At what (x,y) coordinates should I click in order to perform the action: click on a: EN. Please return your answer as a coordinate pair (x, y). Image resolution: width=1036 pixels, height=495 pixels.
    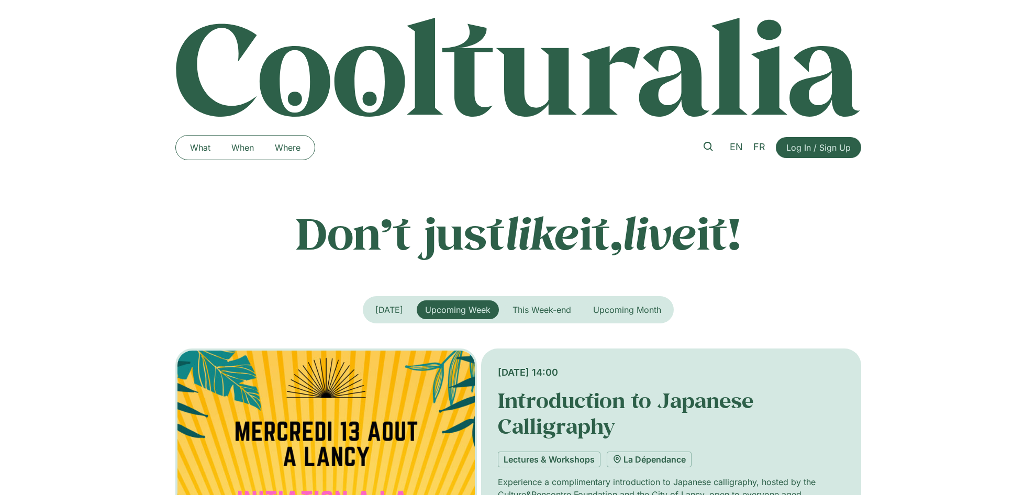
    Looking at the image, I should click on (736, 147).